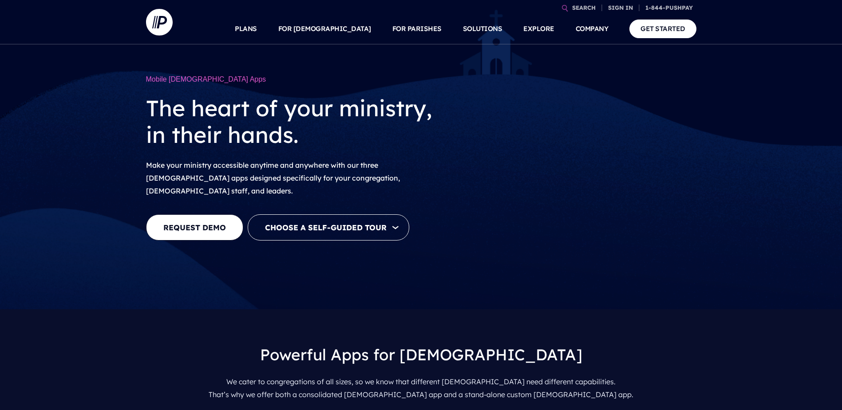 The height and width of the screenshot is (410, 842). I want to click on a: PLANS, so click(246, 29).